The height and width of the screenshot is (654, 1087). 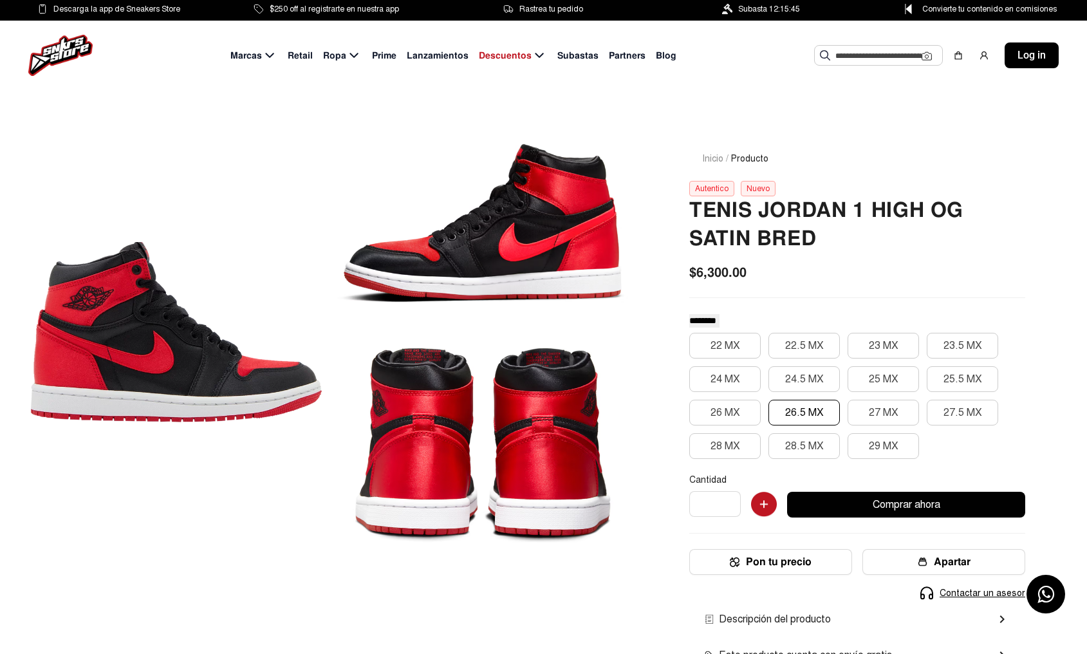 I want to click on span: Prime, so click(x=384, y=55).